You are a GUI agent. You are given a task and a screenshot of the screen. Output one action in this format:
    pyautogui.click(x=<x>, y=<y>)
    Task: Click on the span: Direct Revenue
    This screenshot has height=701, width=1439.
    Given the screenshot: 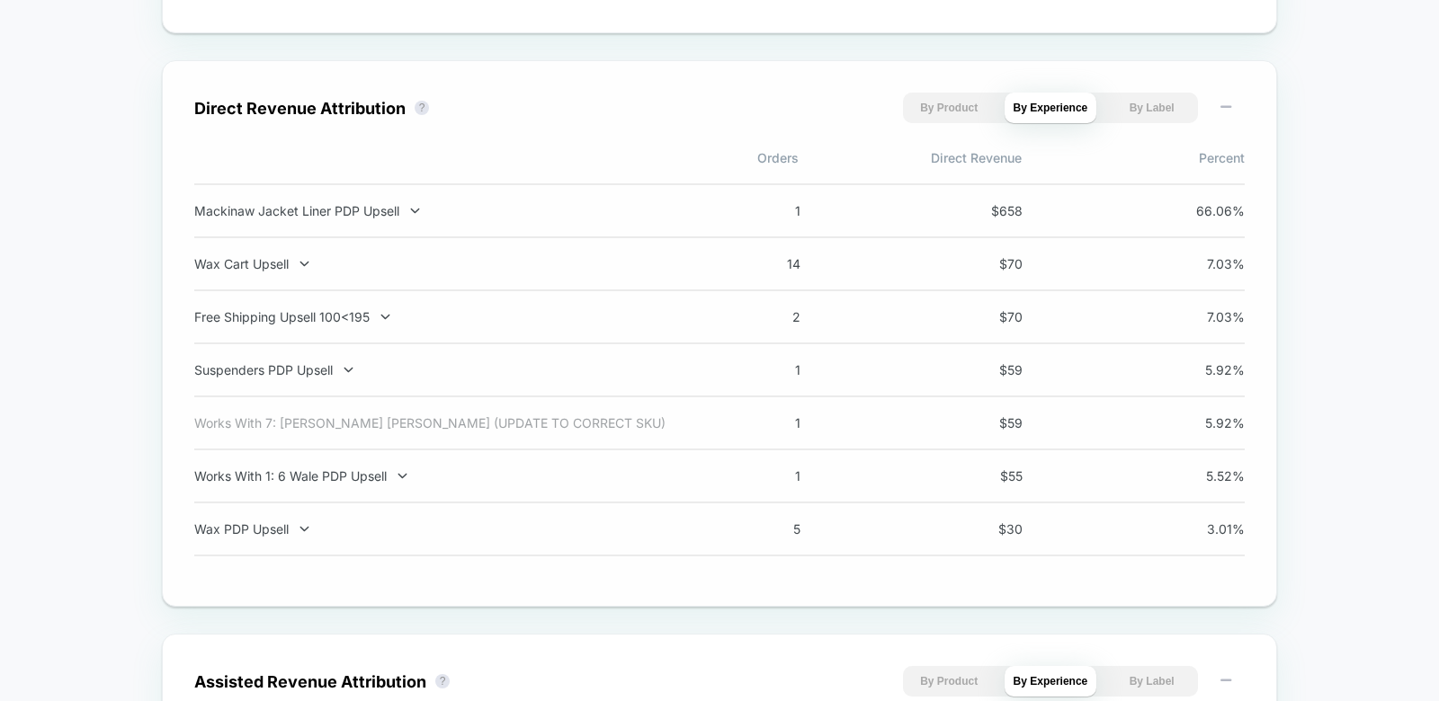 What is the action you would take?
    pyautogui.click(x=910, y=157)
    